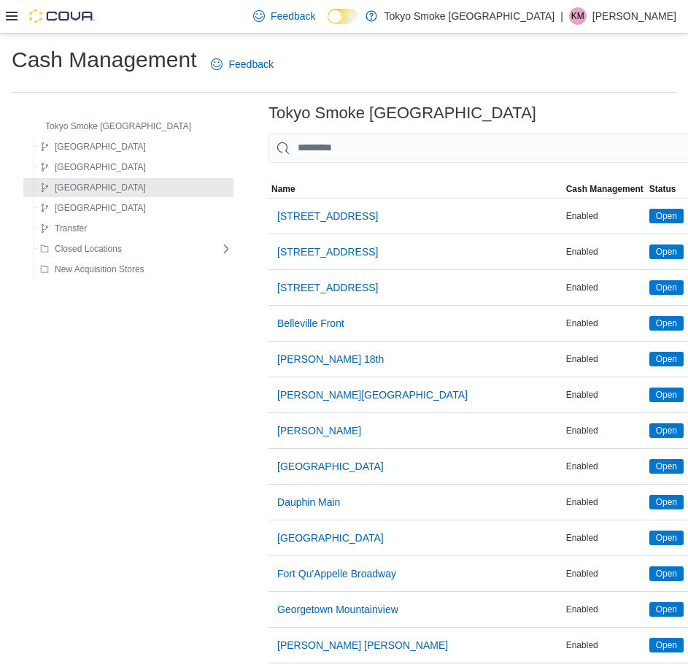 This screenshot has width=688, height=670. Describe the element at coordinates (63, 228) in the screenshot. I see `button: Transfer` at that location.